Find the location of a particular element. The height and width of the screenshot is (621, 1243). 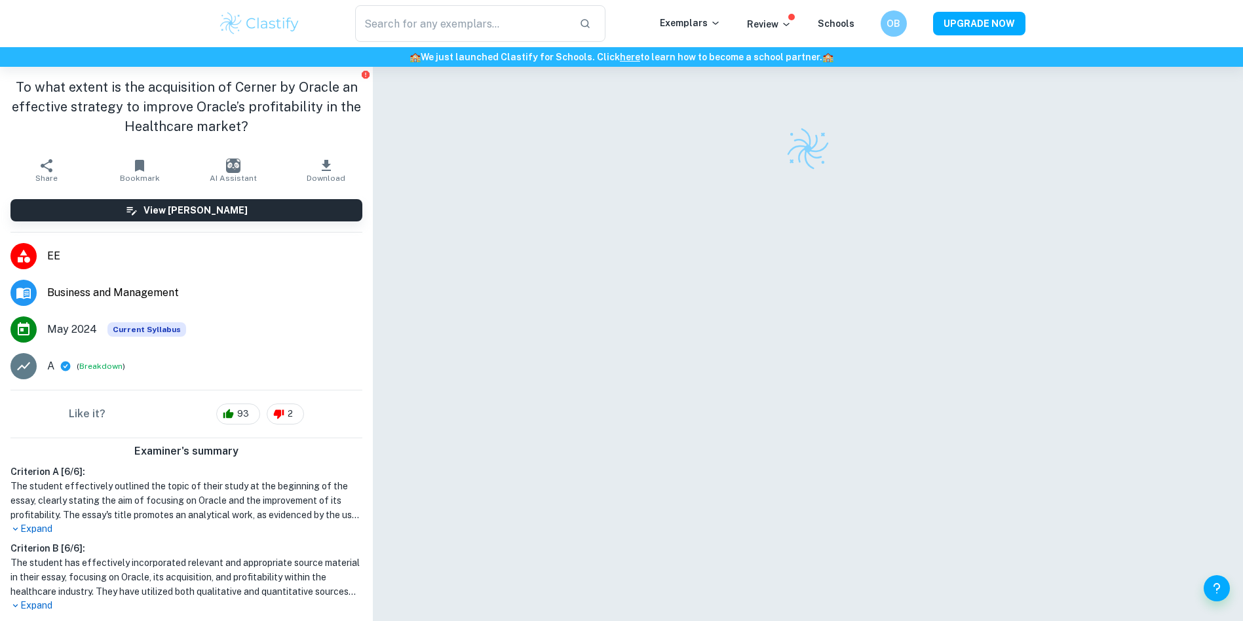

h1: The student has effectively incorporated relevant and appropriate source material in their essay,... is located at coordinates (186, 577).